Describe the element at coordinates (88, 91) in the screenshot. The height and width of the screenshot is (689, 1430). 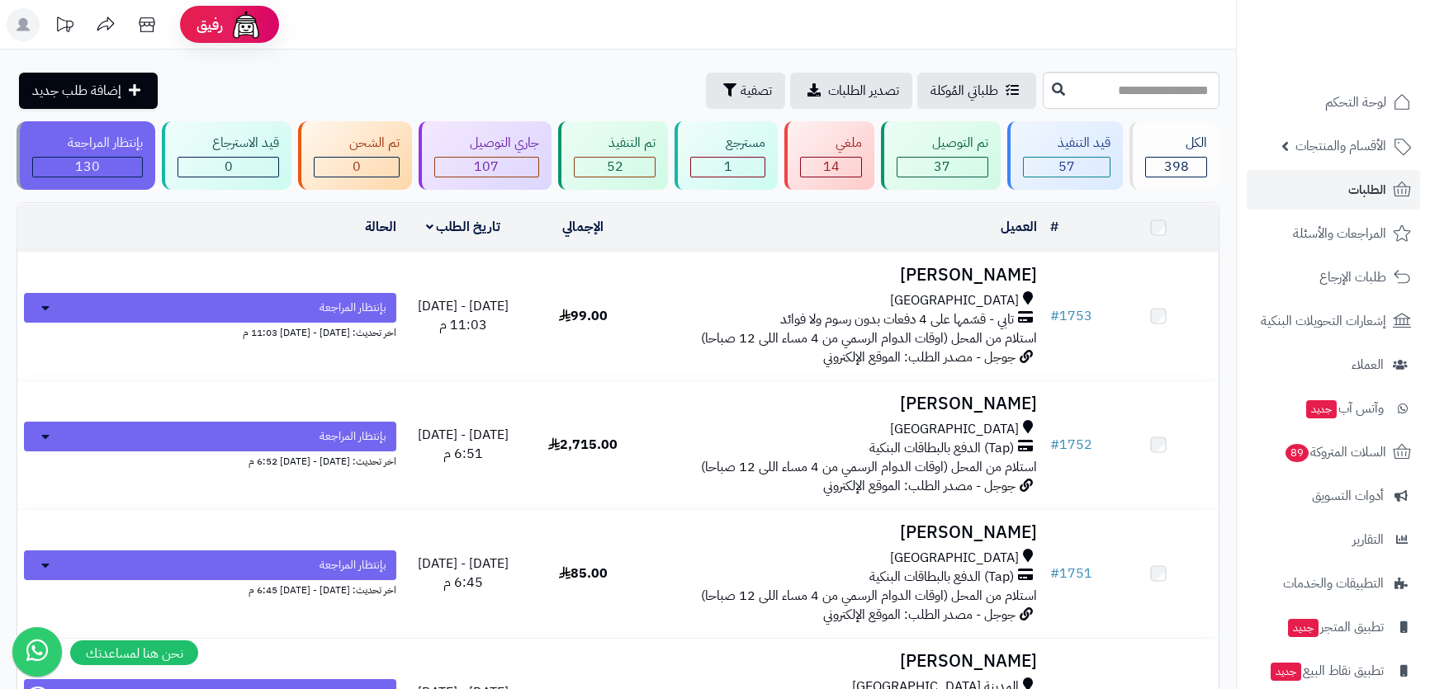
I see `a: إضافة طلب جديد` at that location.